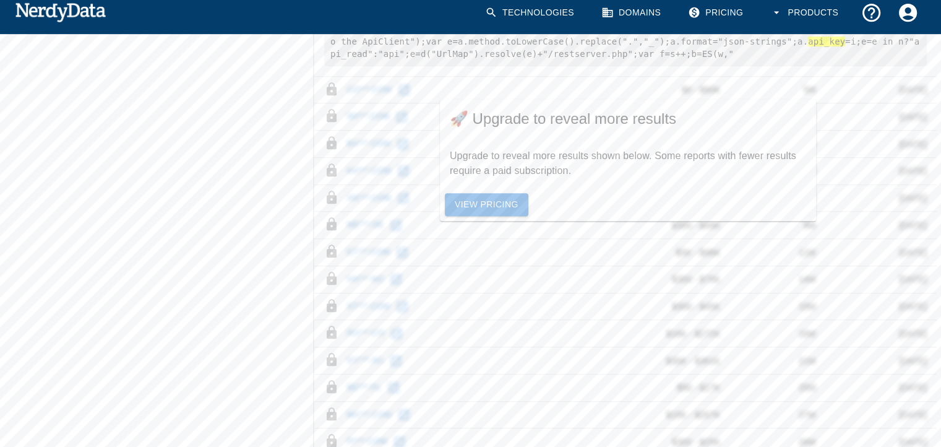 The image size is (941, 447). Describe the element at coordinates (628, 119) in the screenshot. I see `span: 🚀 Upgrade to reveal more results` at that location.